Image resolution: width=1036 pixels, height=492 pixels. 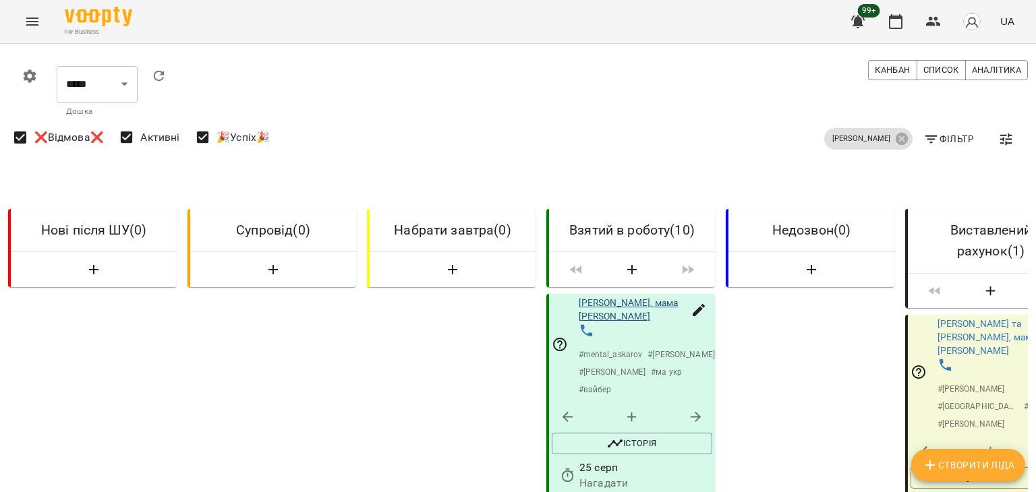 I want to click on span: Аналітика, so click(x=996, y=70).